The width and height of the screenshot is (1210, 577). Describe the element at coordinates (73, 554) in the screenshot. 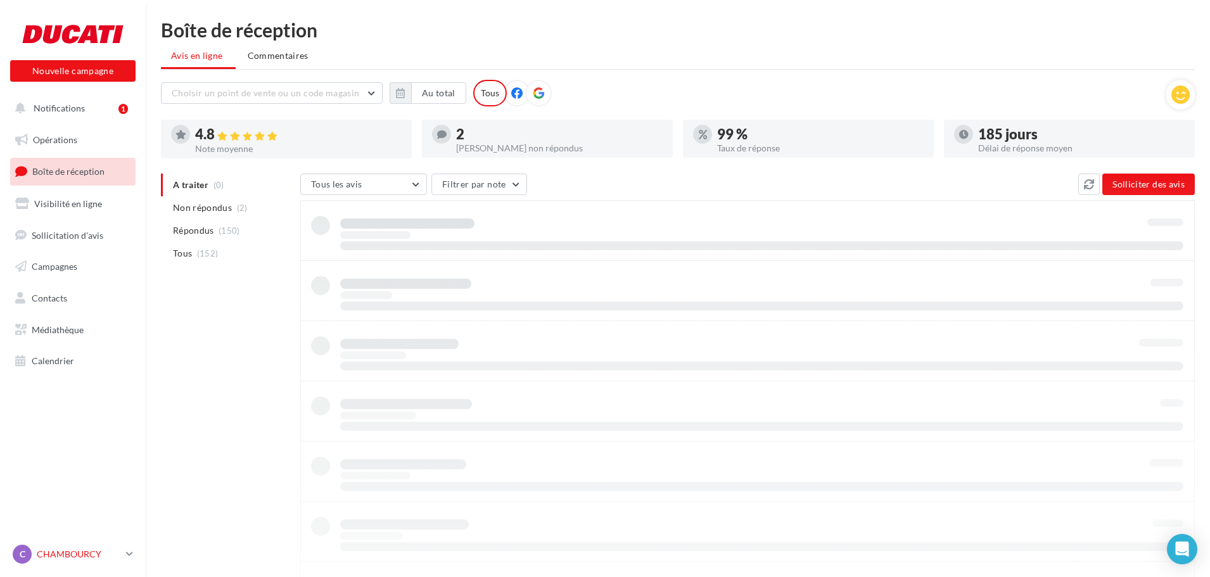

I see `a: C CHAMBOURCY` at that location.